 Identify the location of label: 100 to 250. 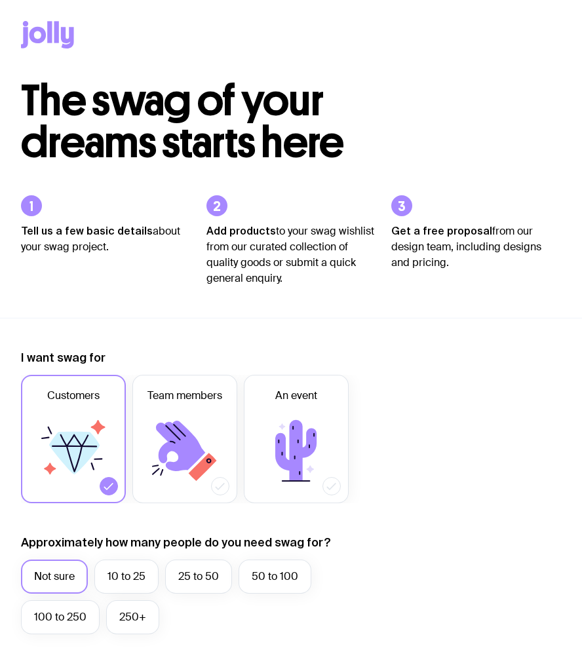
(60, 617).